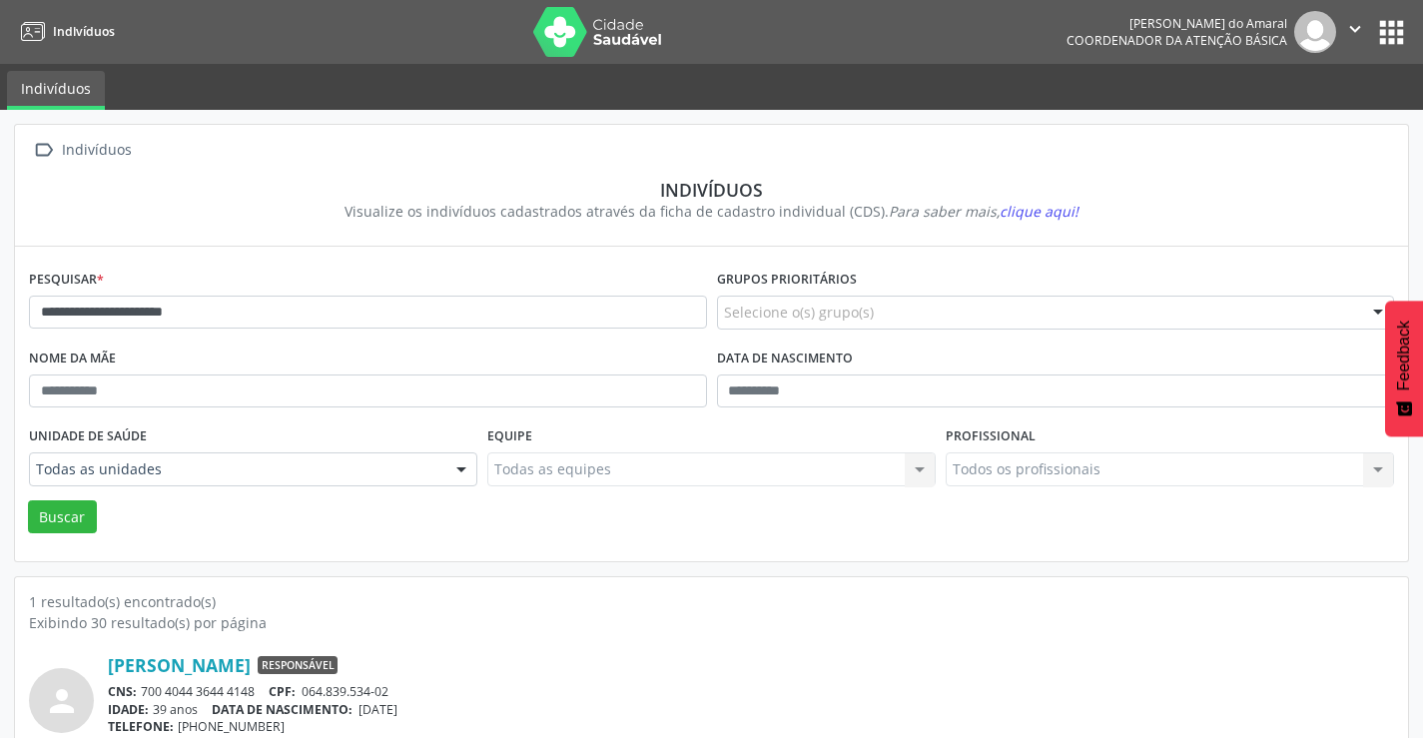  Describe the element at coordinates (1177, 40) in the screenshot. I see `span: Coordenador da Atenção Básica` at that location.